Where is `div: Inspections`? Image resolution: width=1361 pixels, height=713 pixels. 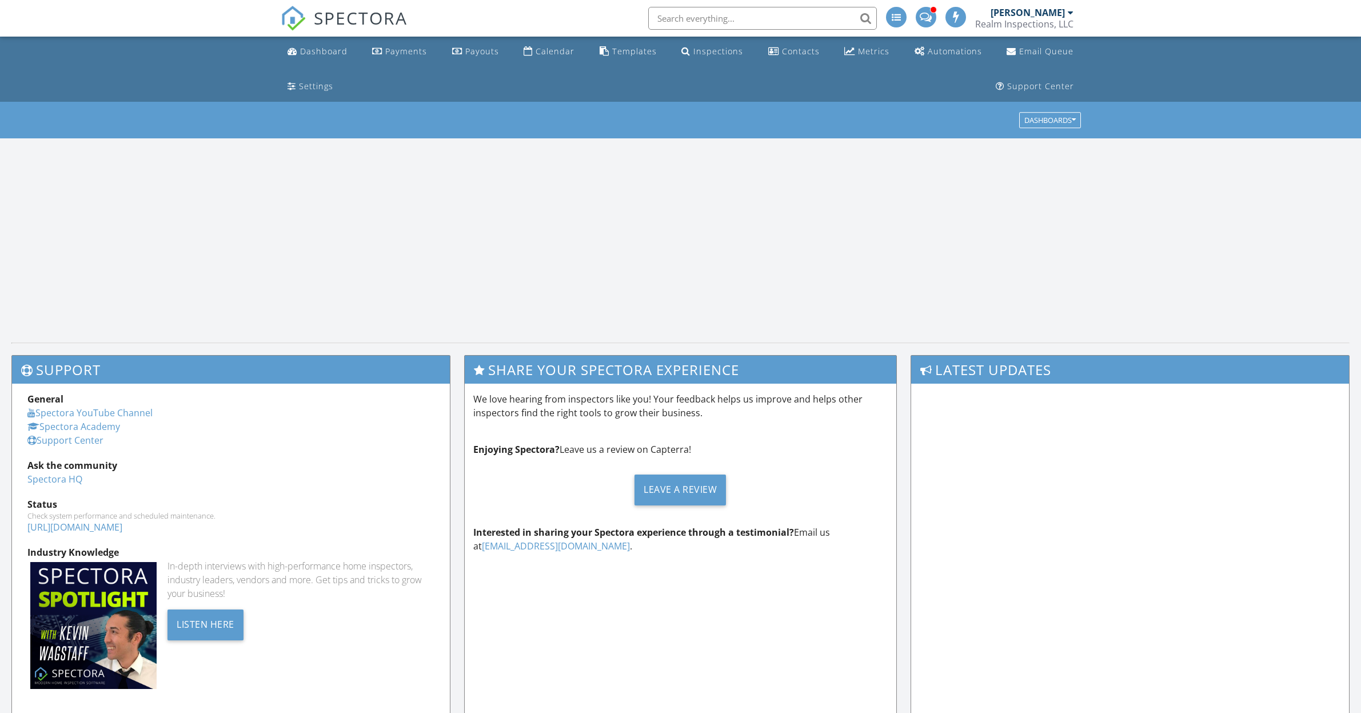 div: Inspections is located at coordinates (718, 51).